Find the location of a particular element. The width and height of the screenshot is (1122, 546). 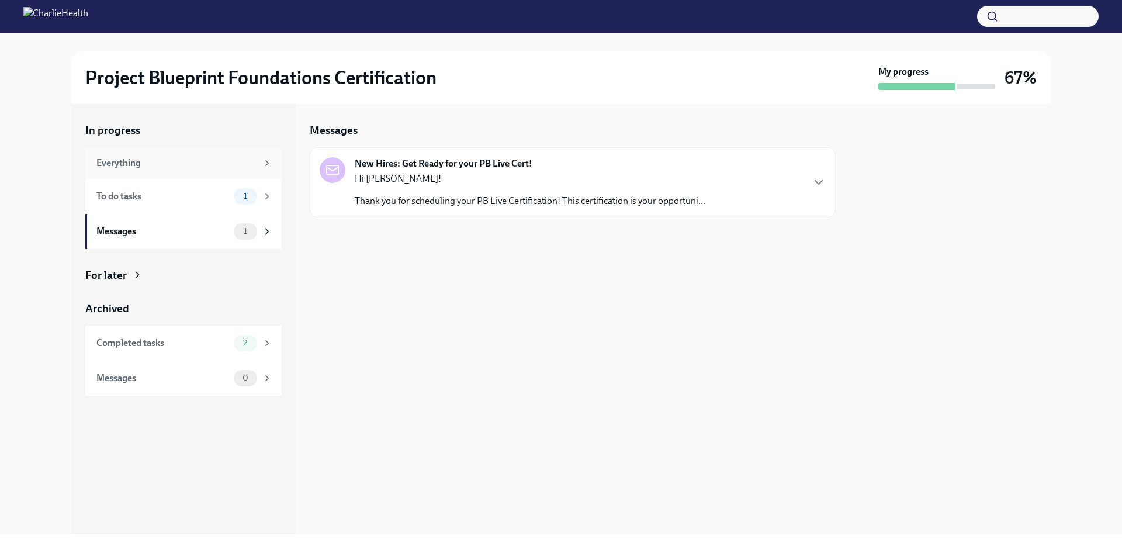

a: Everything is located at coordinates (183, 163).